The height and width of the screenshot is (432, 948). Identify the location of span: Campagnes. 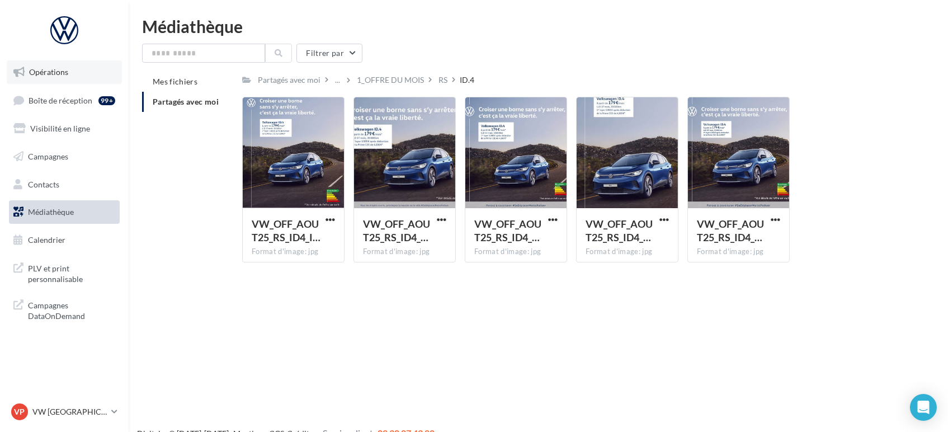
(48, 156).